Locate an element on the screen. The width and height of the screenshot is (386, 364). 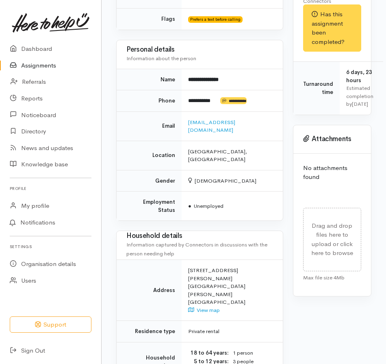
span: Prefers a text before calling is located at coordinates (216, 20).